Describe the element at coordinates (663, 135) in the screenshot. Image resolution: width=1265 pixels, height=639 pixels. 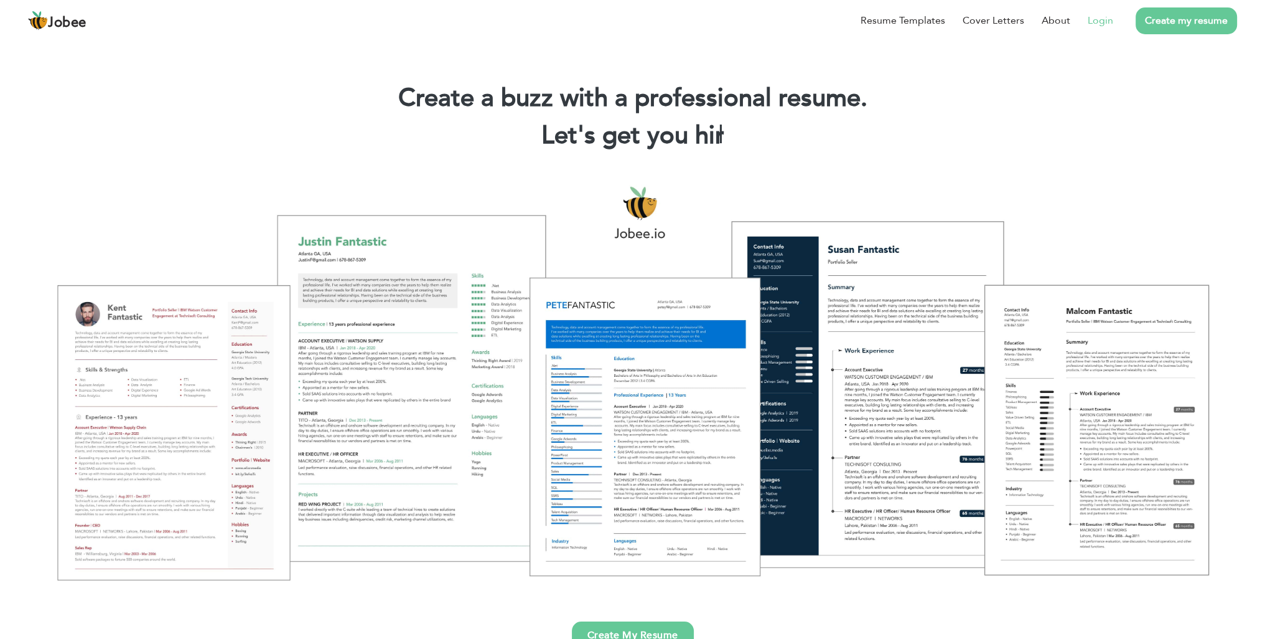
I see `span: get you hir` at that location.